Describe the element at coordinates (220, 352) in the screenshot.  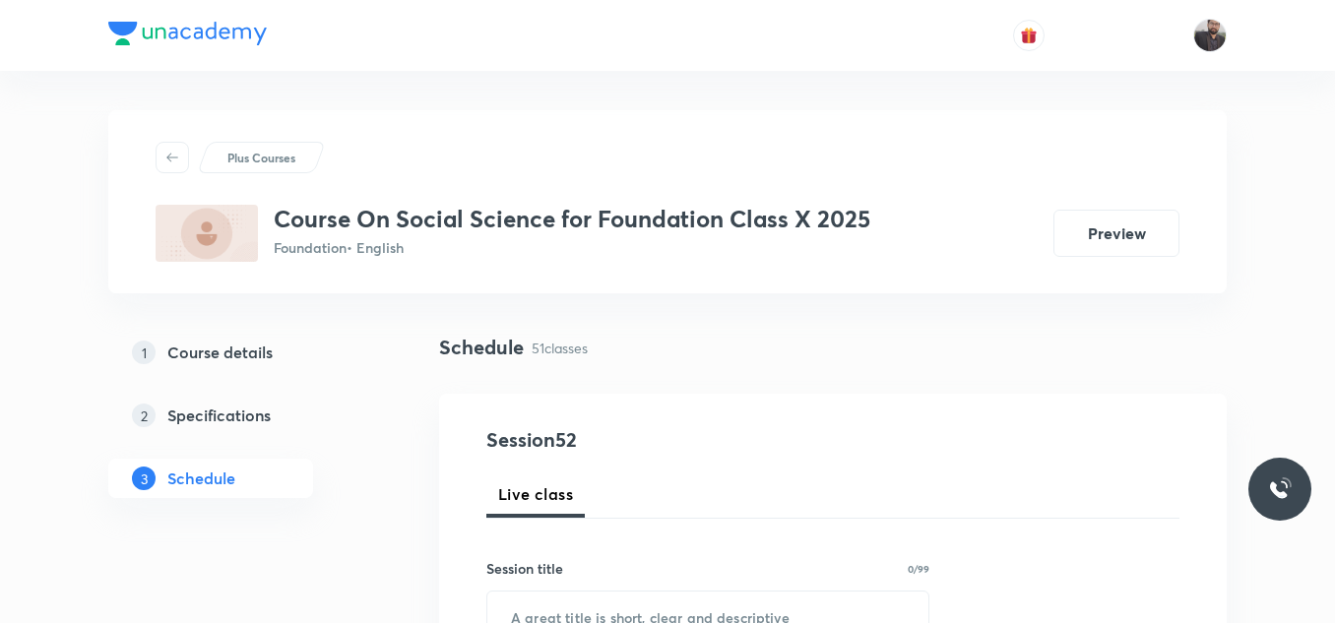
I see `h5: Course details` at that location.